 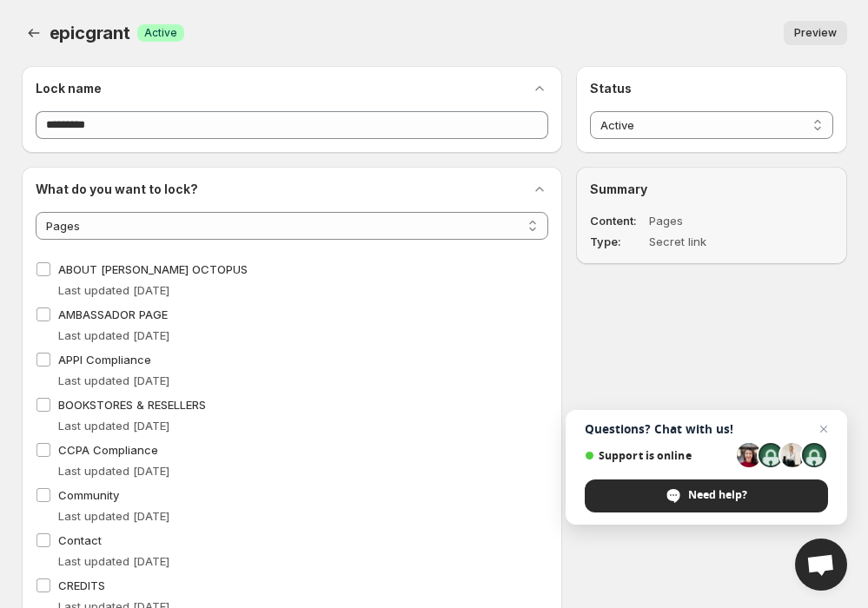 What do you see at coordinates (108, 450) in the screenshot?
I see `span: CCPA Compliance` at bounding box center [108, 450].